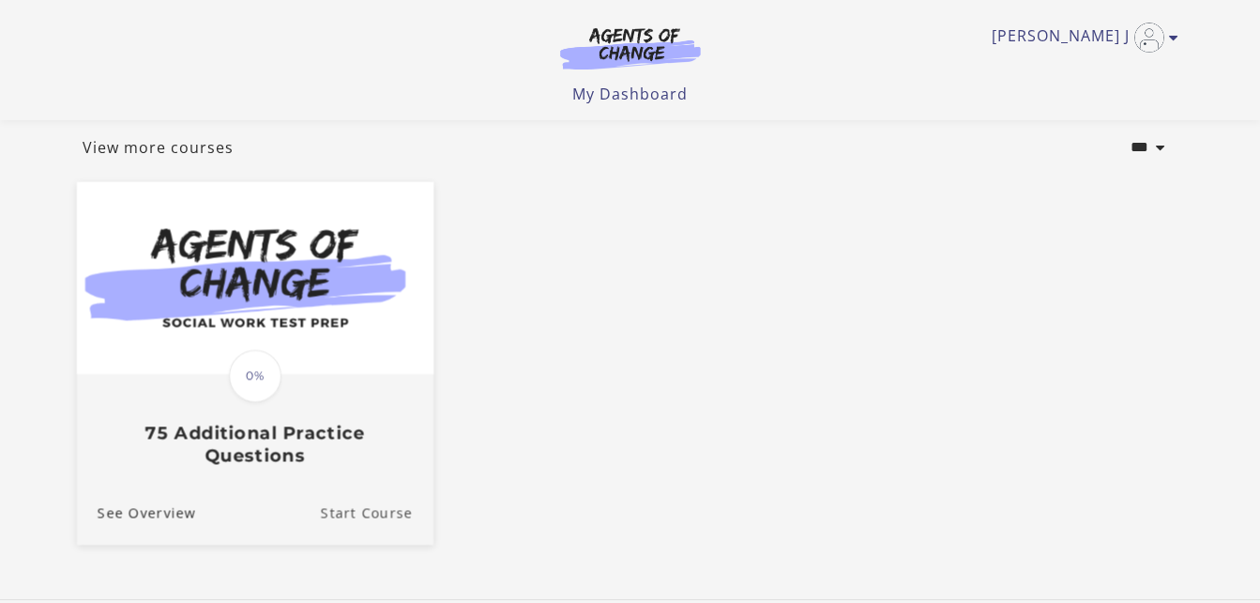 The height and width of the screenshot is (603, 1260). I want to click on a: 75 Additional Practice Questions: See Overview, so click(135, 512).